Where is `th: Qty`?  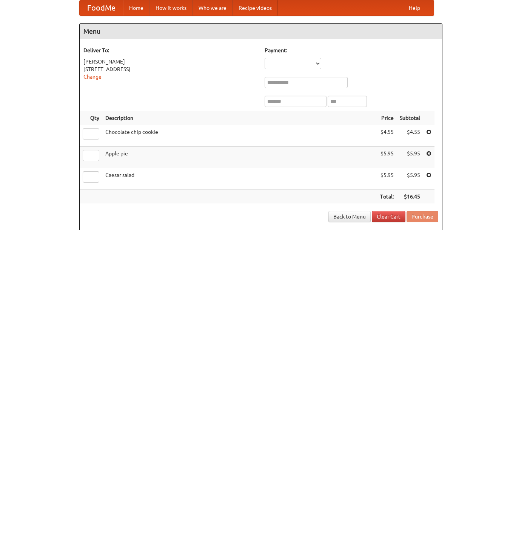 th: Qty is located at coordinates (91, 118).